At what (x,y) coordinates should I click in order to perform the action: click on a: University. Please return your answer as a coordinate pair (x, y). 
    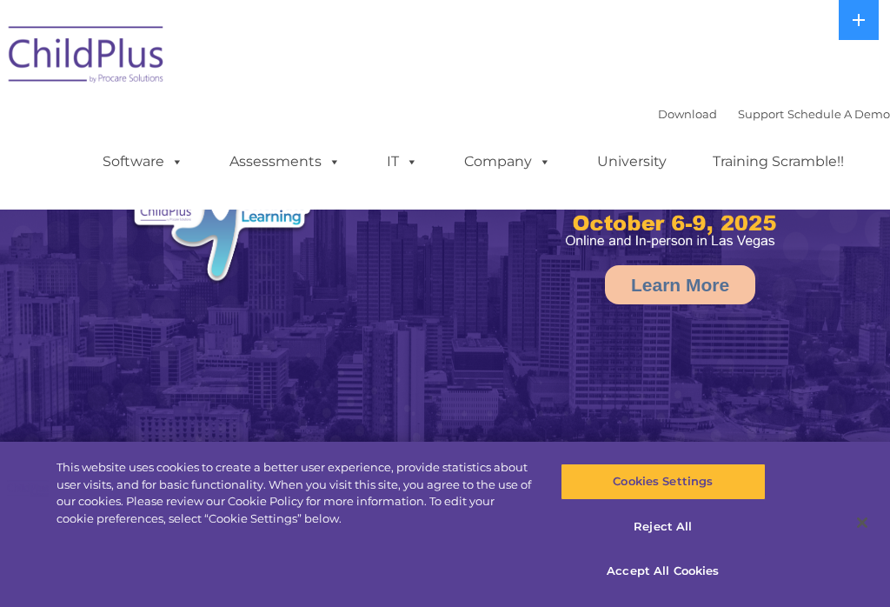
    Looking at the image, I should click on (632, 162).